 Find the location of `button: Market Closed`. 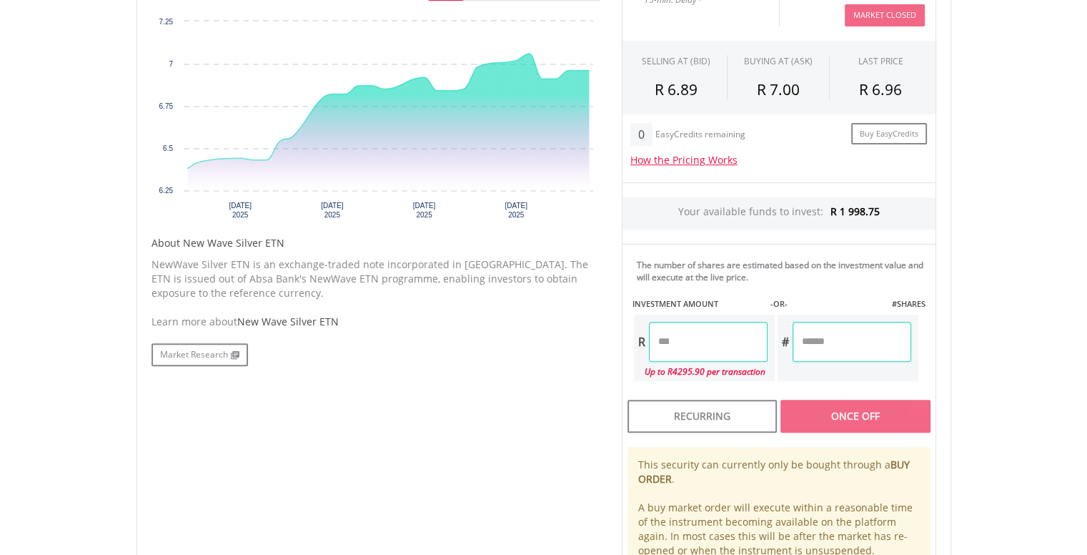

button: Market Closed is located at coordinates (885, 15).